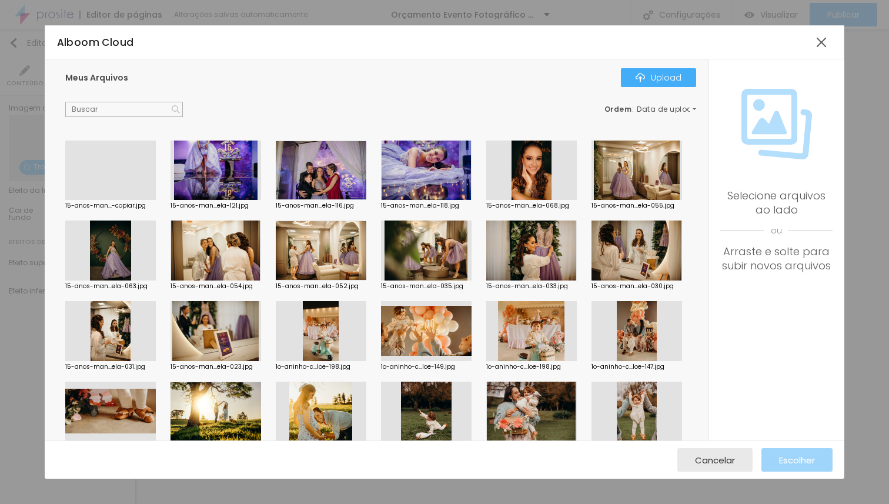 This screenshot has height=504, width=889. Describe the element at coordinates (797, 460) in the screenshot. I see `span: Escolher` at that location.